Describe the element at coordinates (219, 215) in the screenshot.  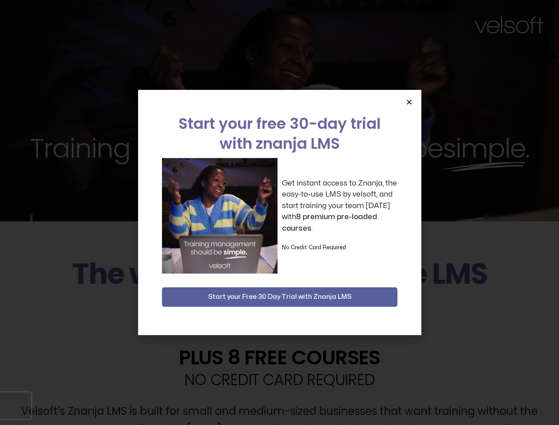
I see `img: a woman sitting at her laptop dancing` at that location.